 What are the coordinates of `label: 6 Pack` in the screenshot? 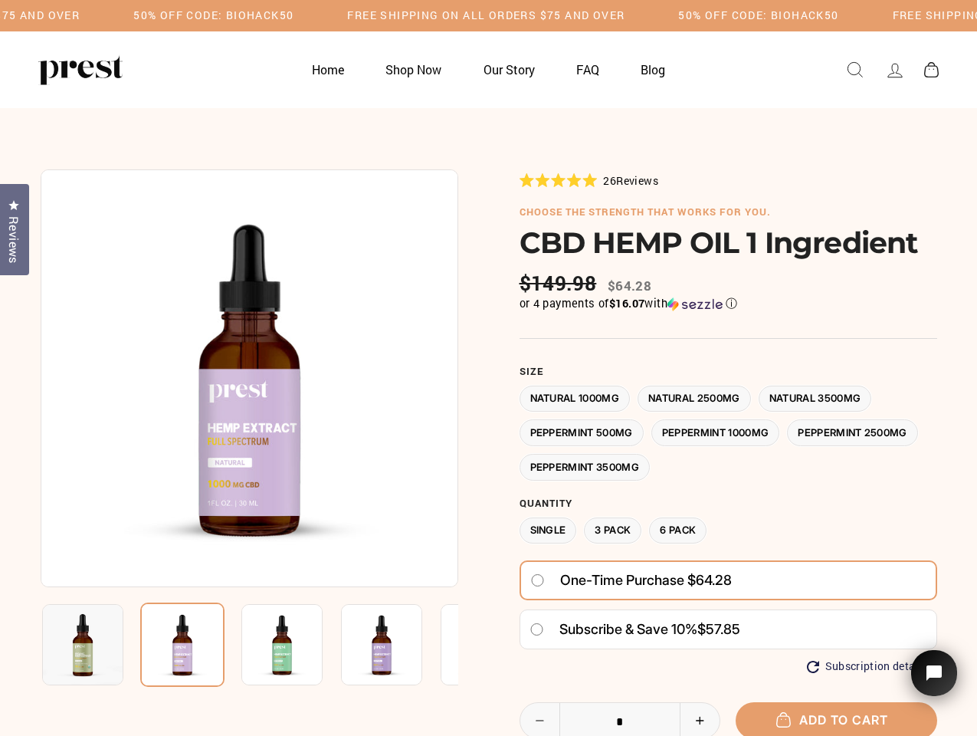 It's located at (678, 530).